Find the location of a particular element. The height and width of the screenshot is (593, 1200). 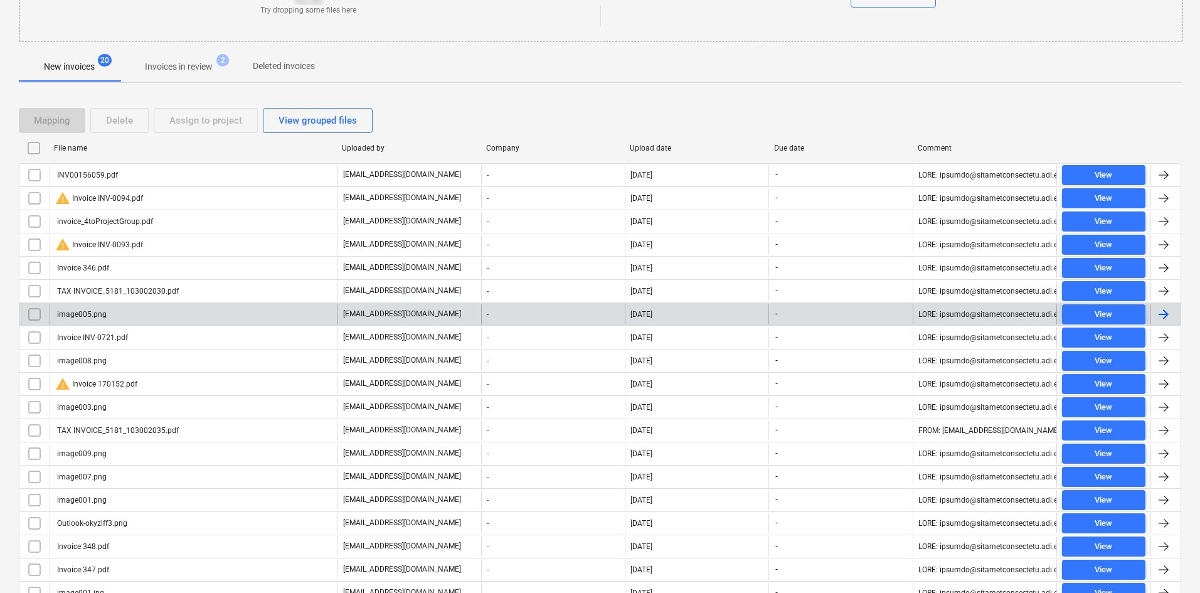

div: Invoice INV-0093.pdf is located at coordinates (99, 245).